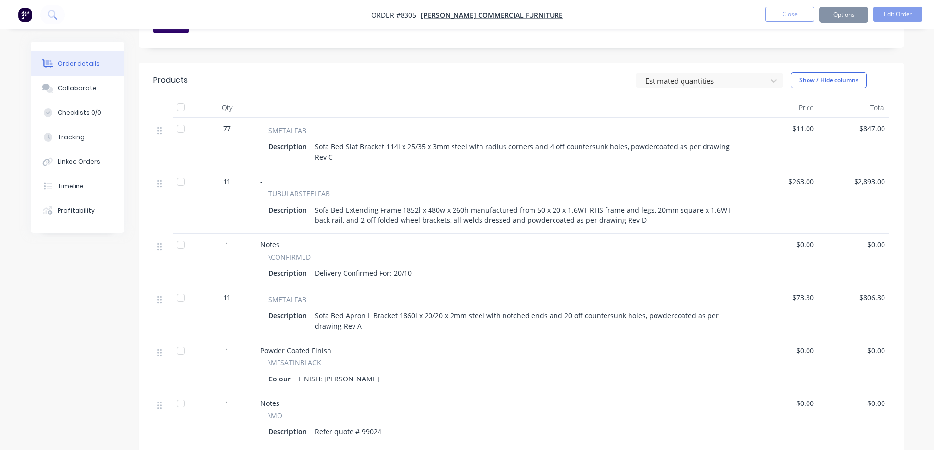 This screenshot has height=450, width=934. What do you see at coordinates (71, 137) in the screenshot?
I see `div: Tracking` at bounding box center [71, 137].